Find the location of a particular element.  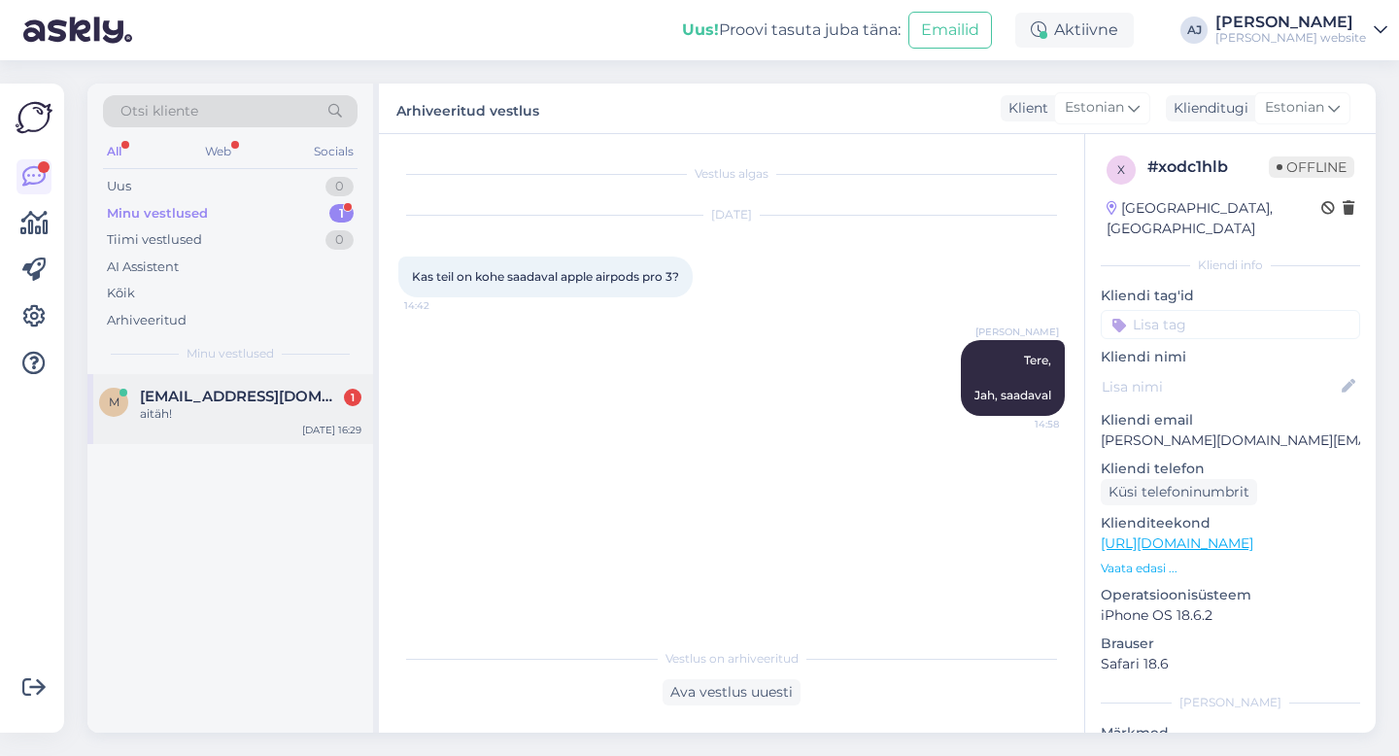

span: macanudi.pi@gmail.com is located at coordinates (241, 396).